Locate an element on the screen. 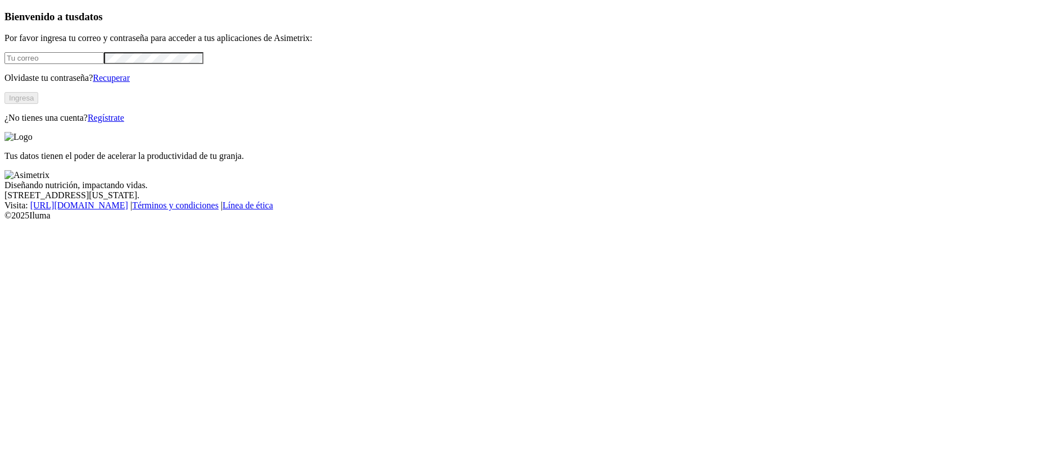 This screenshot has width=1047, height=465. input: Tu correo is located at coordinates (54, 58).